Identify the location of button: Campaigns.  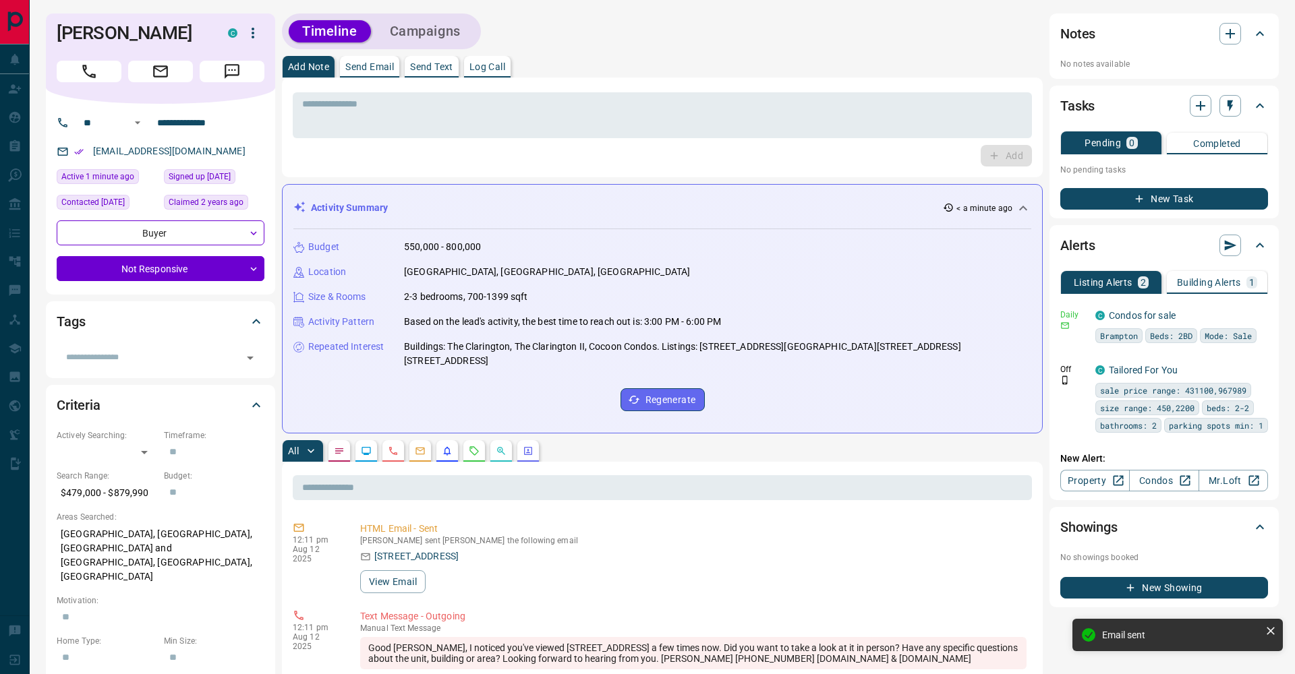
(425, 31).